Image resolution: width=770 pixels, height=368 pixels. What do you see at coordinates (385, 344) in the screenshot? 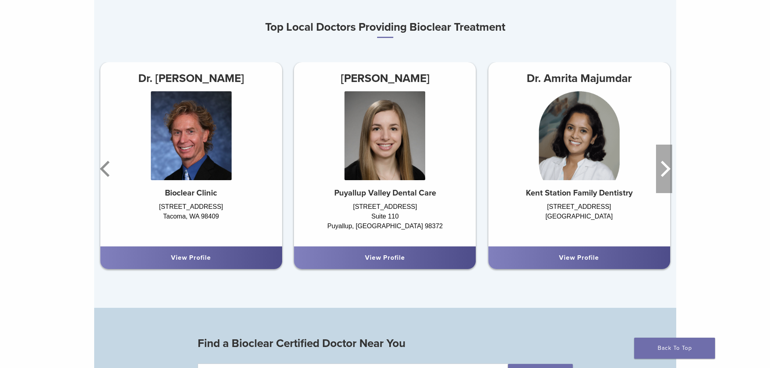
I see `h3: Find a Bioclear Certified Doctor Near You` at bounding box center [385, 344].